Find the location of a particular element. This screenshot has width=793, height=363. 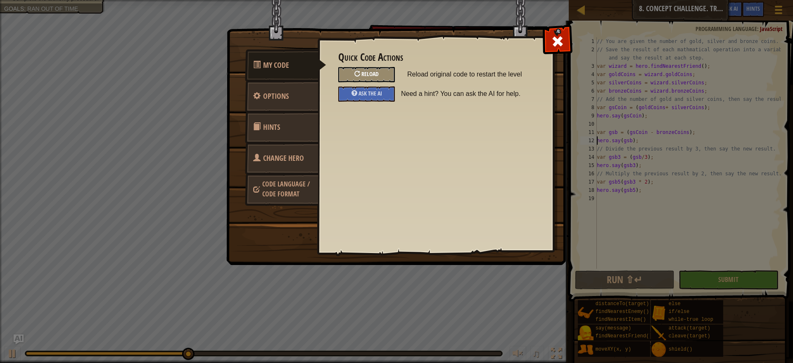

span: Ask the AI is located at coordinates (370, 93).